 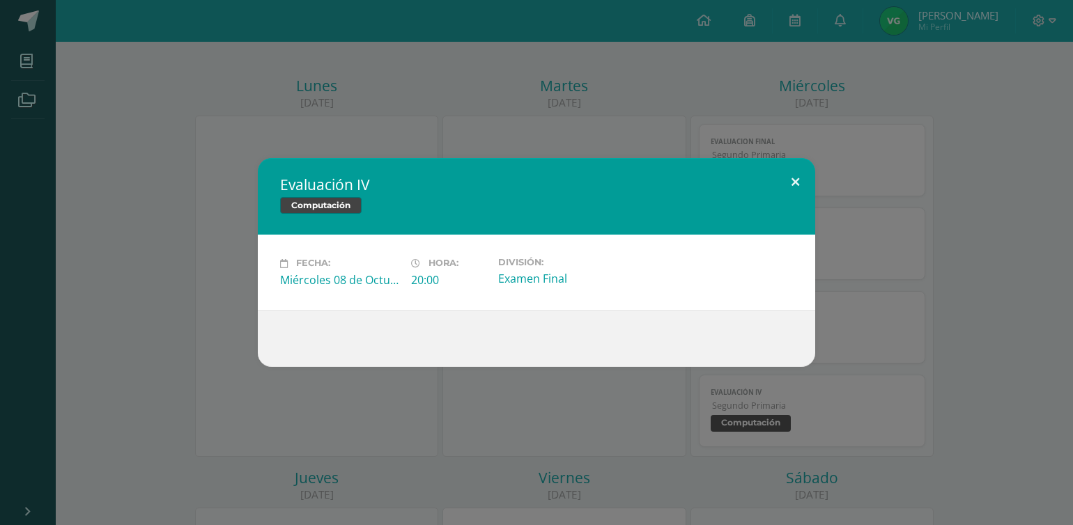 What do you see at coordinates (340, 280) in the screenshot?
I see `div: Miércoles 08 de Octubre` at bounding box center [340, 280].